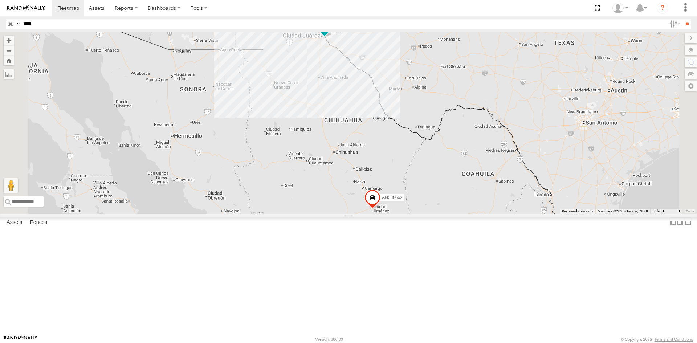  What do you see at coordinates (329, 340) in the screenshot?
I see `div: Version: 306.00` at bounding box center [329, 340].